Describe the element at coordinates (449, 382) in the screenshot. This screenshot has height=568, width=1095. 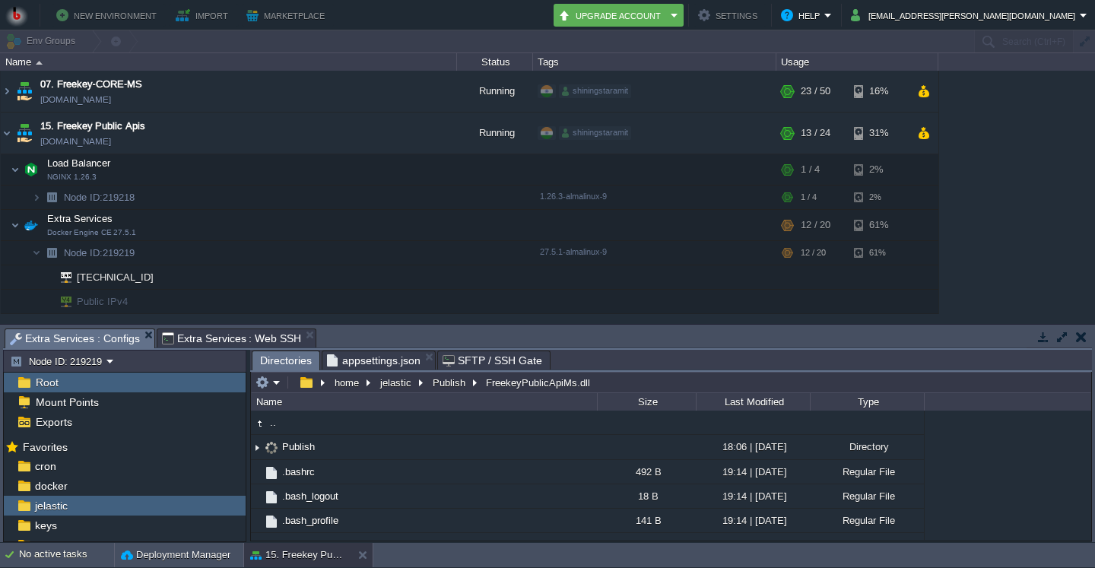
I see `button: Publish` at that location.